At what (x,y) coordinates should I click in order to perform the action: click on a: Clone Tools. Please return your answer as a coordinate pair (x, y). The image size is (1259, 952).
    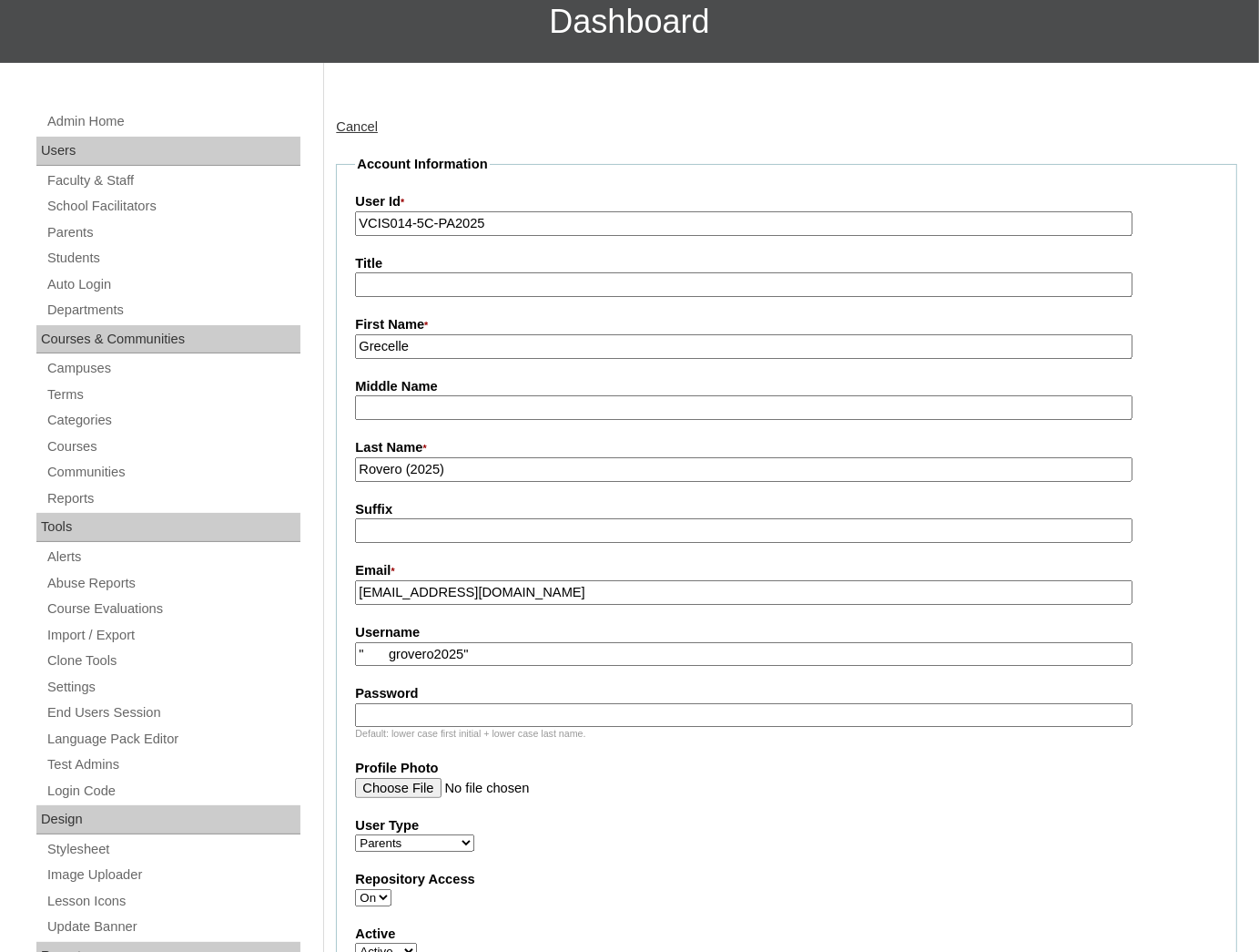
    Looking at the image, I should click on (173, 660).